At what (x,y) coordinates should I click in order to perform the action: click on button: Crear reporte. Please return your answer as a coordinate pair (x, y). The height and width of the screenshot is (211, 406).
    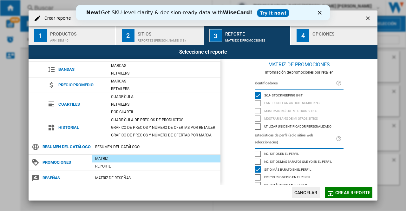
    Looking at the image, I should click on (348, 192).